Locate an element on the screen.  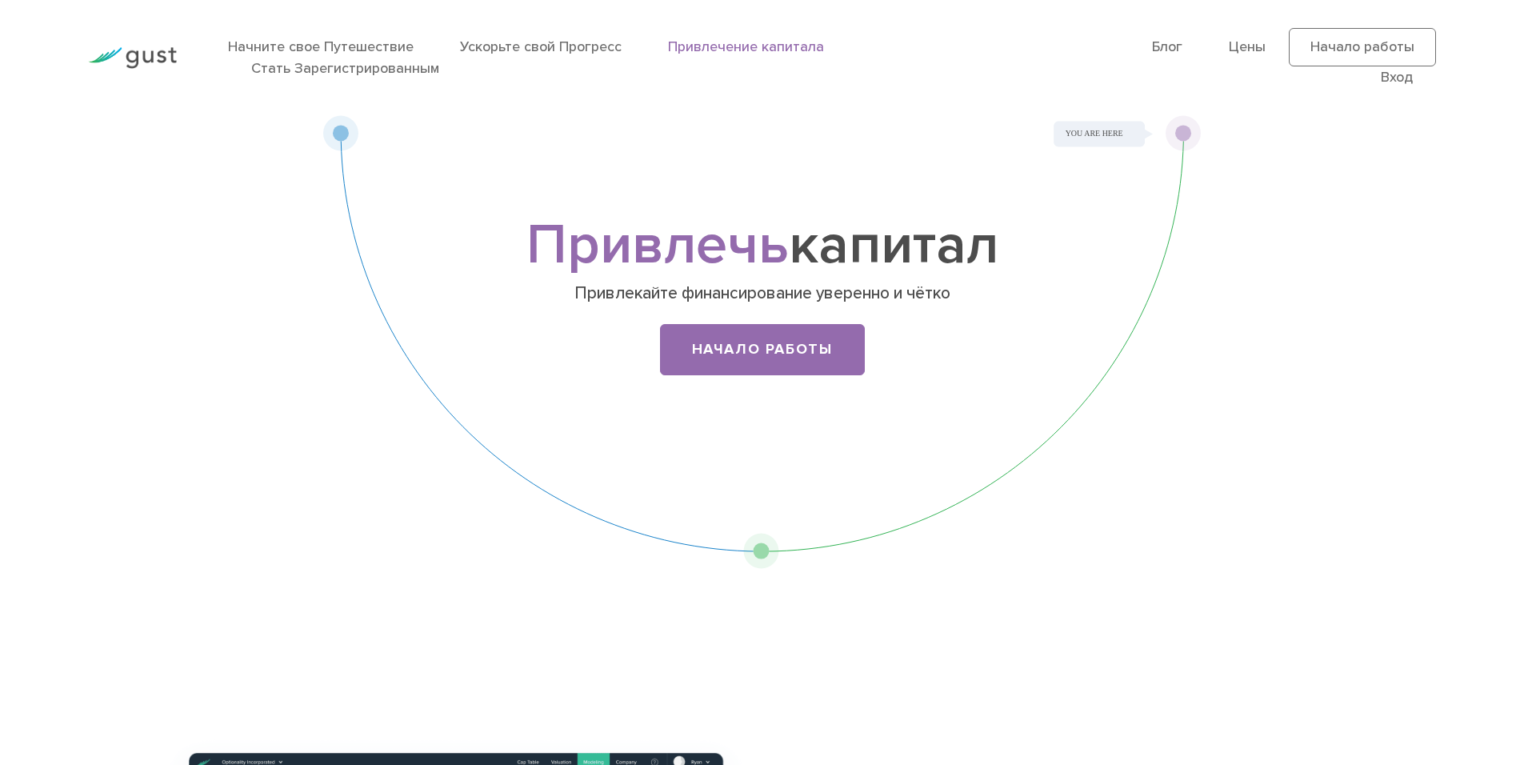
a: Начните свое Путешествие is located at coordinates (321, 46).